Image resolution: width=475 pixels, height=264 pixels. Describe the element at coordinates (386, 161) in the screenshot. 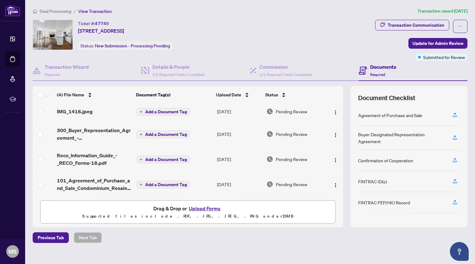

I see `div: Confirmation of Cooperation` at that location.